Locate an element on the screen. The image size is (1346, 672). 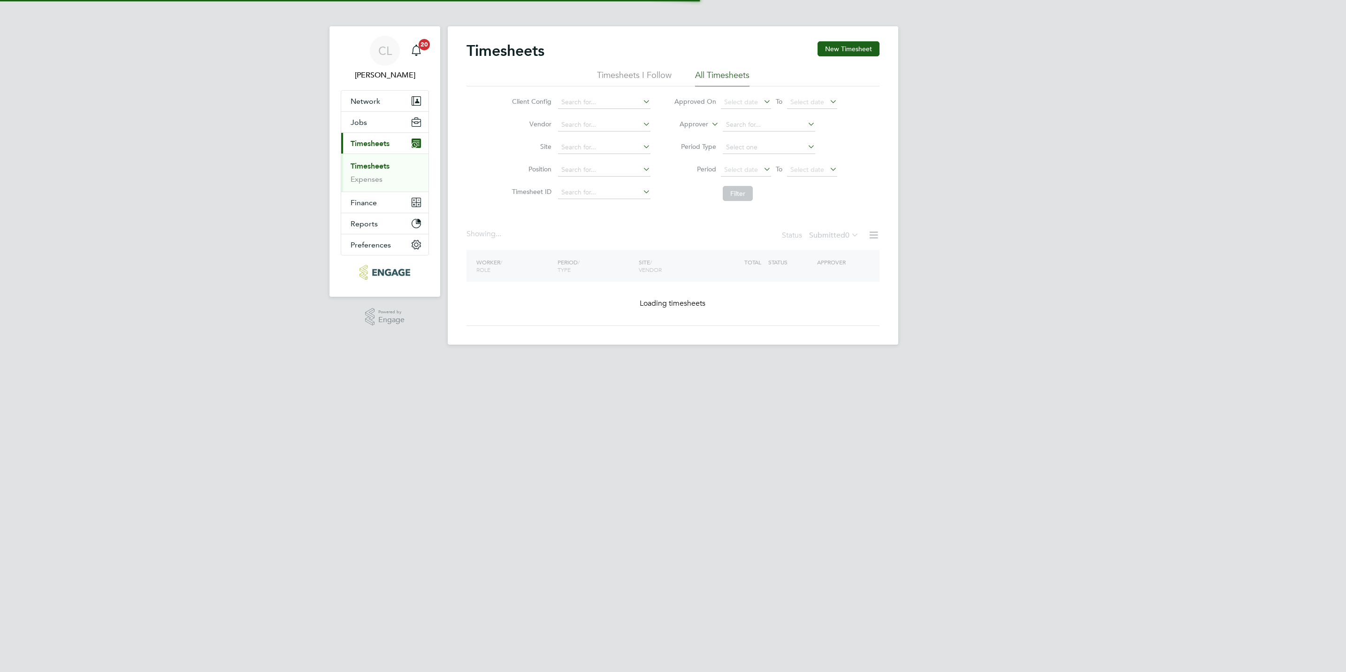
nav: Main navigation is located at coordinates (385, 161).